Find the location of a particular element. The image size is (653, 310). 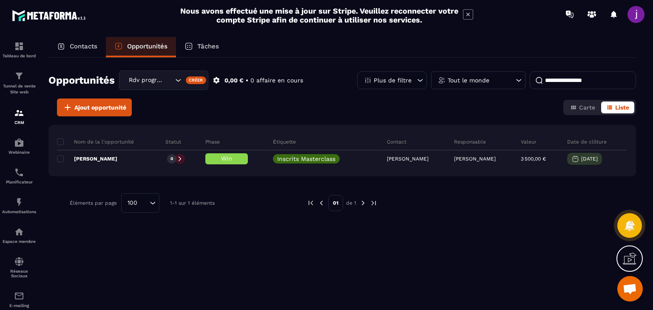

div: Ouvrir le chat is located at coordinates (630, 289).